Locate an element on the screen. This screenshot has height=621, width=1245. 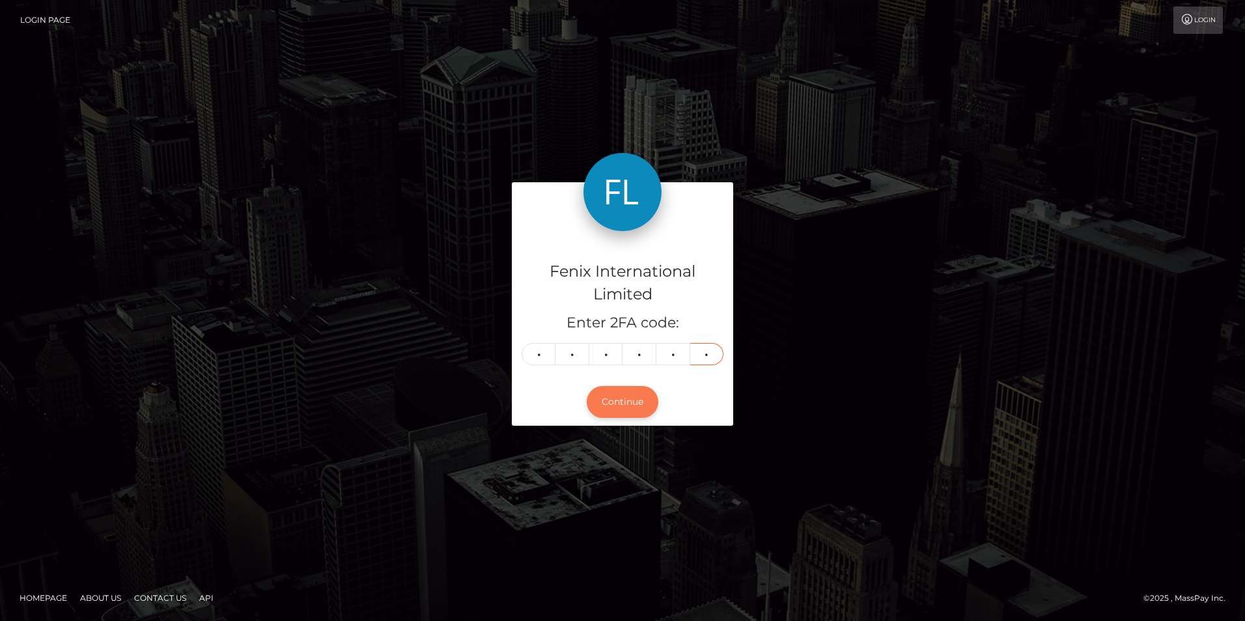
a: Login Page is located at coordinates (45, 20).